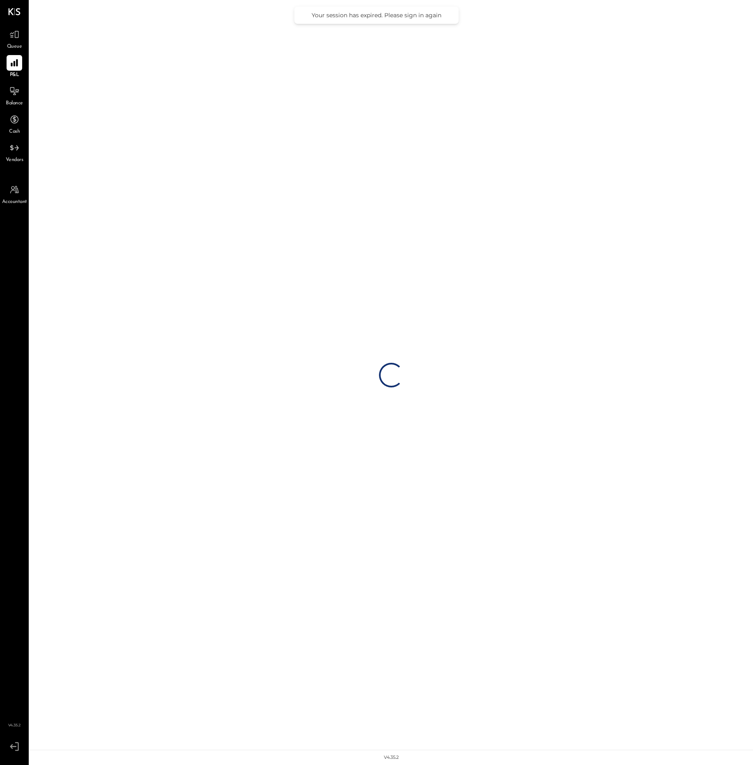 The width and height of the screenshot is (753, 765). I want to click on a: Balance, so click(14, 95).